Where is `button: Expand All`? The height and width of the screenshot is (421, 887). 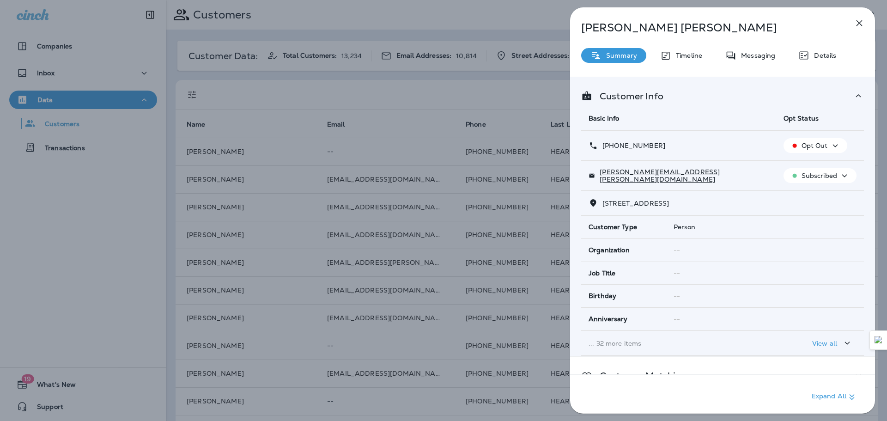
button: Expand All is located at coordinates (834, 397).